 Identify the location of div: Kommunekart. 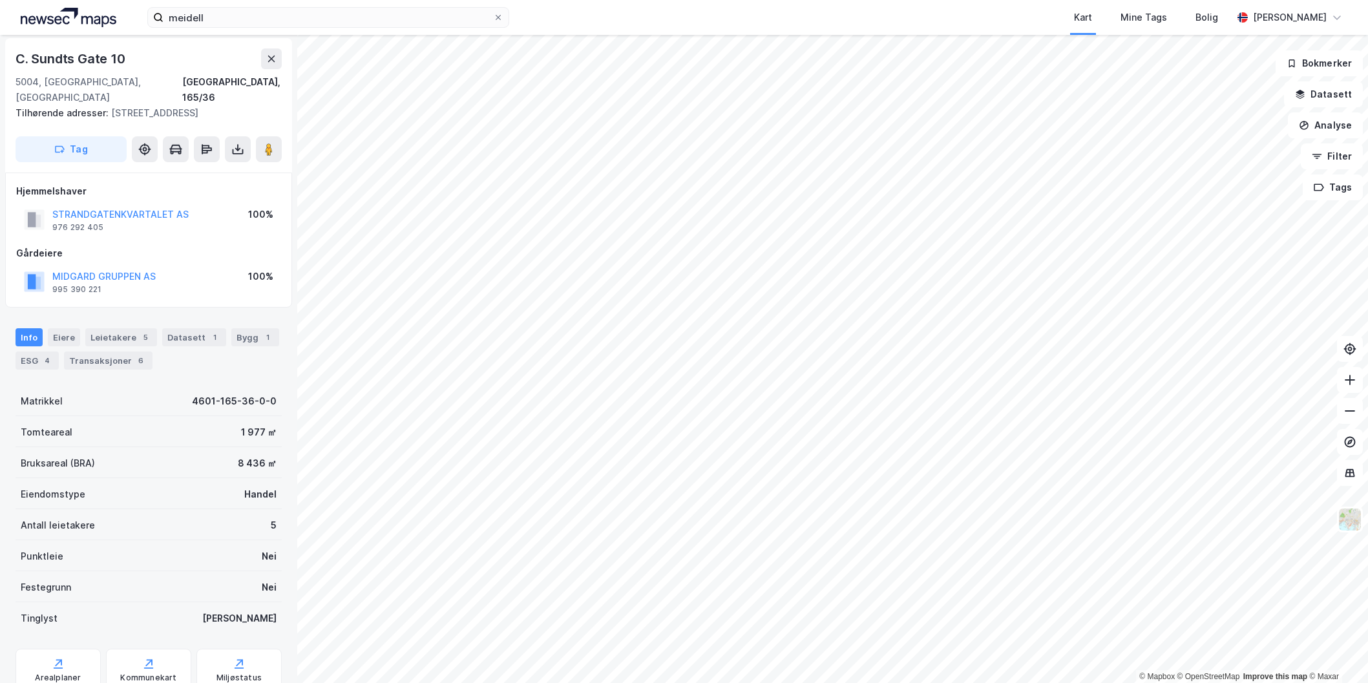
(148, 678).